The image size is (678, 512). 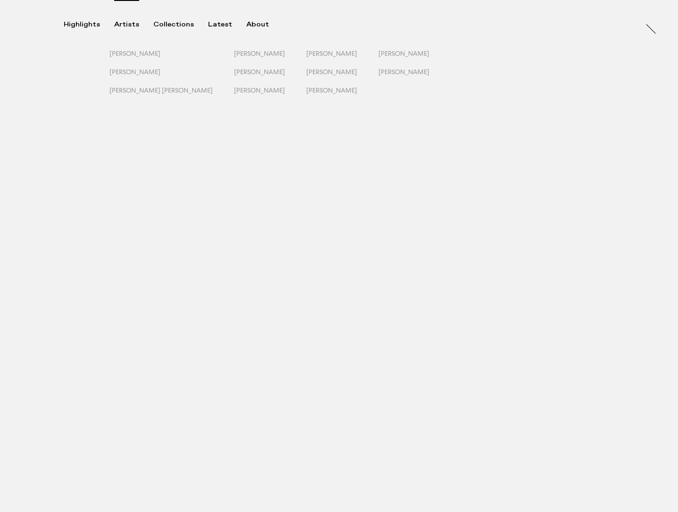 What do you see at coordinates (265, 25) in the screenshot?
I see `button: About` at bounding box center [265, 25].